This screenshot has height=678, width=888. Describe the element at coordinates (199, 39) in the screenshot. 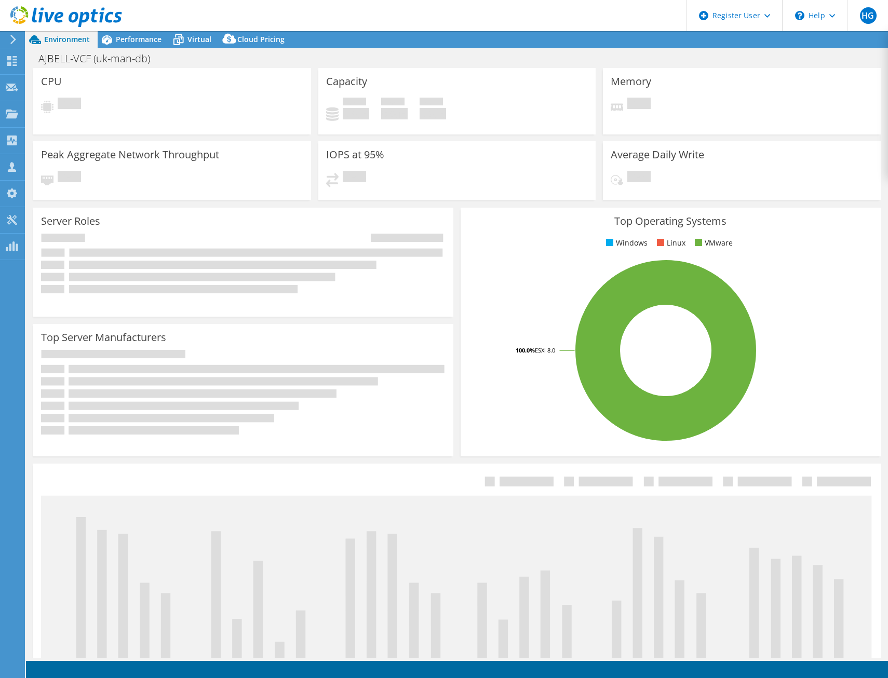

I see `span: Virtual` at that location.